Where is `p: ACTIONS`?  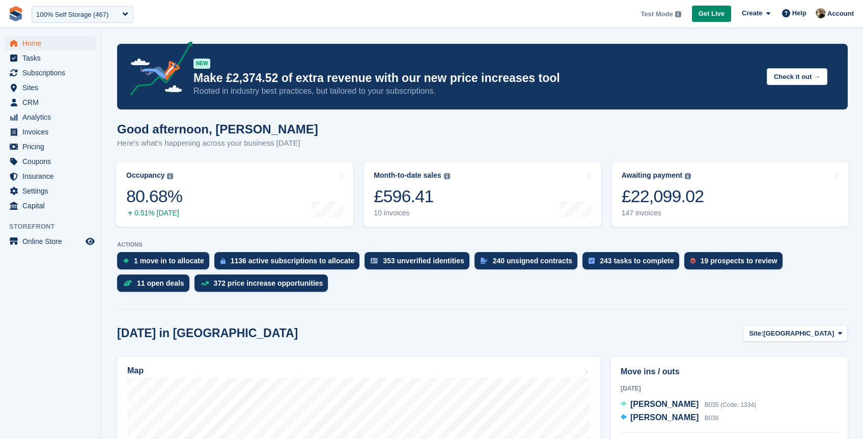
p: ACTIONS is located at coordinates (482, 244).